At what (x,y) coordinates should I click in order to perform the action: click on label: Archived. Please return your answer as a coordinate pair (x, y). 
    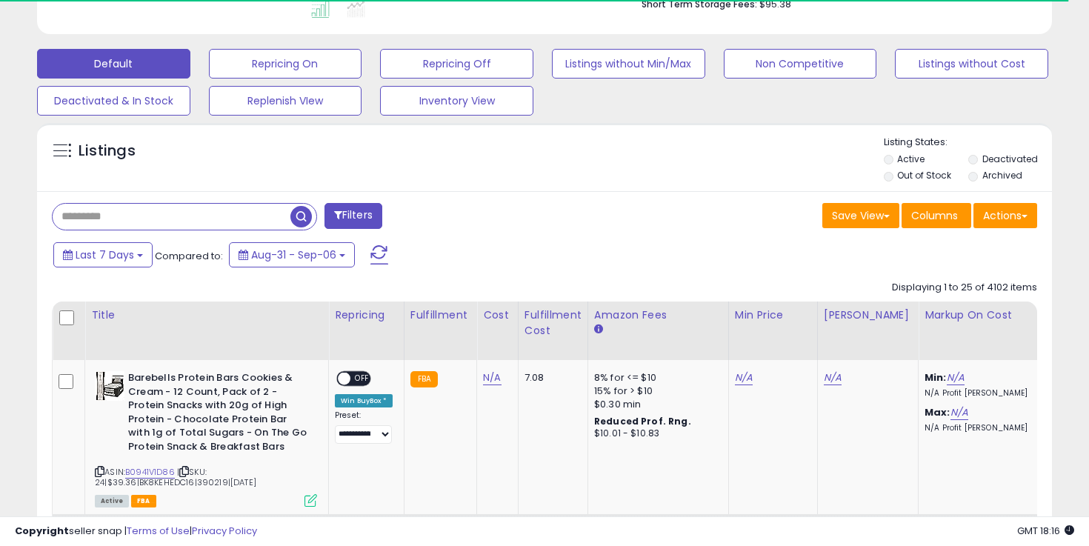
    Looking at the image, I should click on (1002, 175).